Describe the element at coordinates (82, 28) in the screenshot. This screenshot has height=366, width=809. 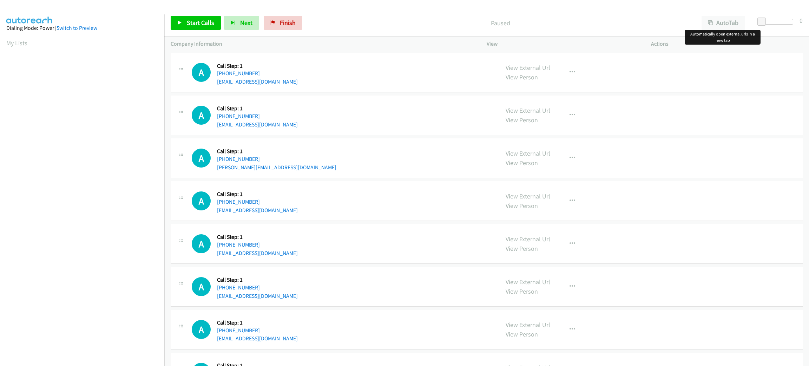
I see `div: Dialing Mode: Power |` at that location.